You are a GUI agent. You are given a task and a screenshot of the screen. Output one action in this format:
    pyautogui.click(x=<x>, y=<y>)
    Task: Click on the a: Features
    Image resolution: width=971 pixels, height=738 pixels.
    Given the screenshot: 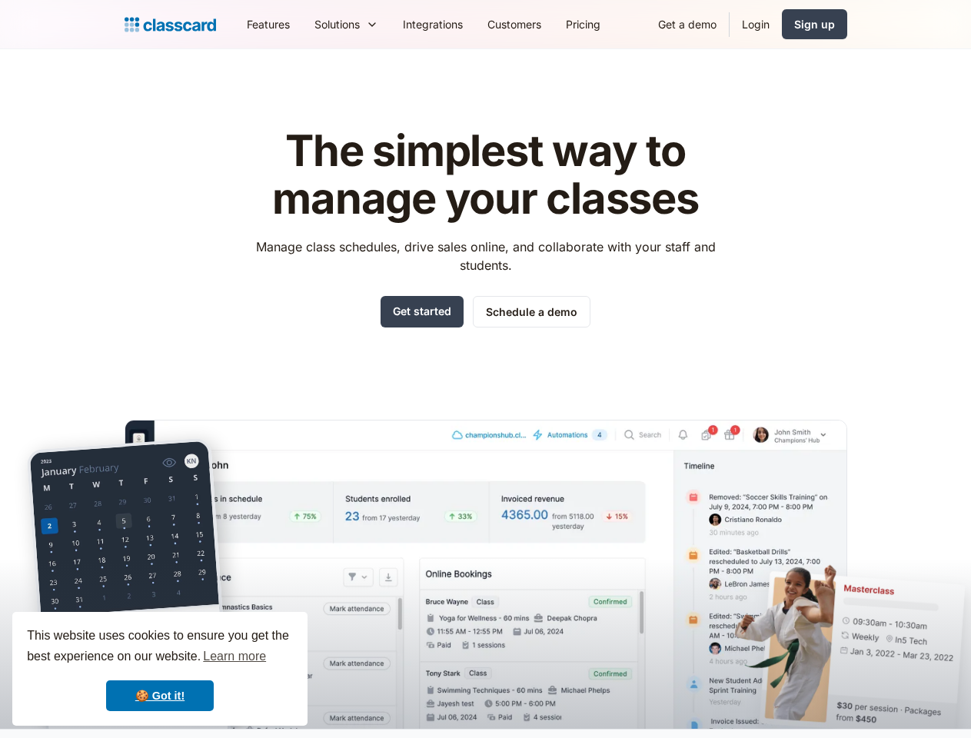 What is the action you would take?
    pyautogui.click(x=268, y=24)
    